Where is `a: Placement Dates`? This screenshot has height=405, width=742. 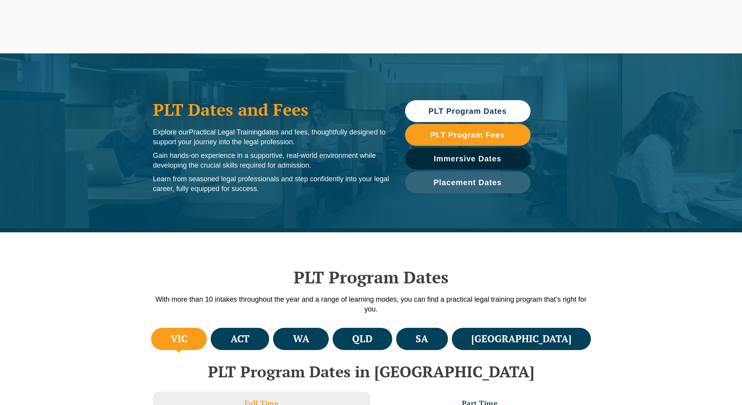 a: Placement Dates is located at coordinates (468, 182).